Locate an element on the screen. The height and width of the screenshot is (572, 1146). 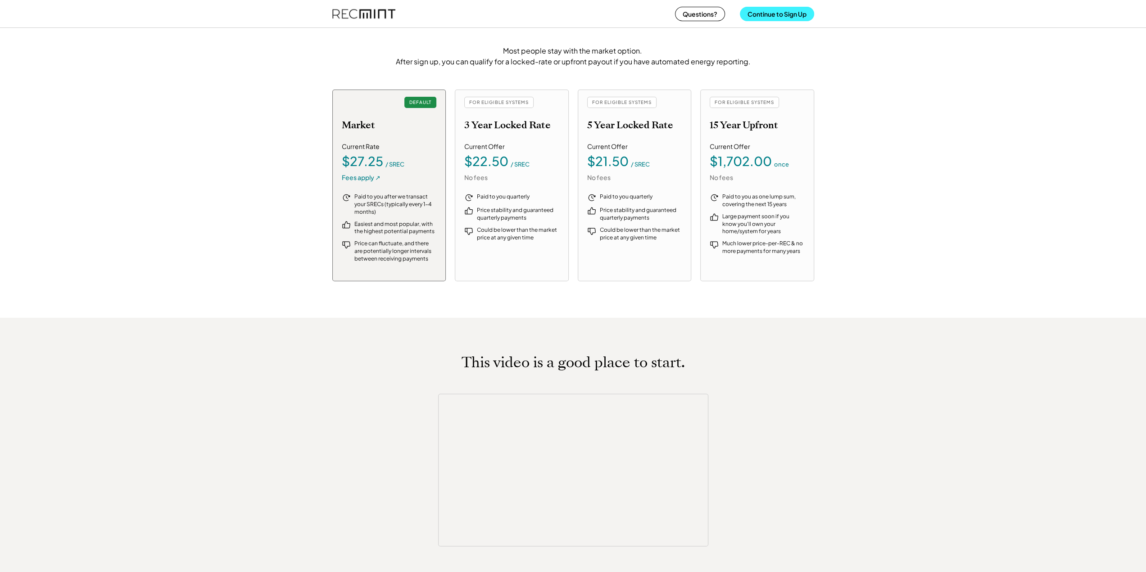
div: Easiest and most popular, with the highest potential payments is located at coordinates (395, 228).